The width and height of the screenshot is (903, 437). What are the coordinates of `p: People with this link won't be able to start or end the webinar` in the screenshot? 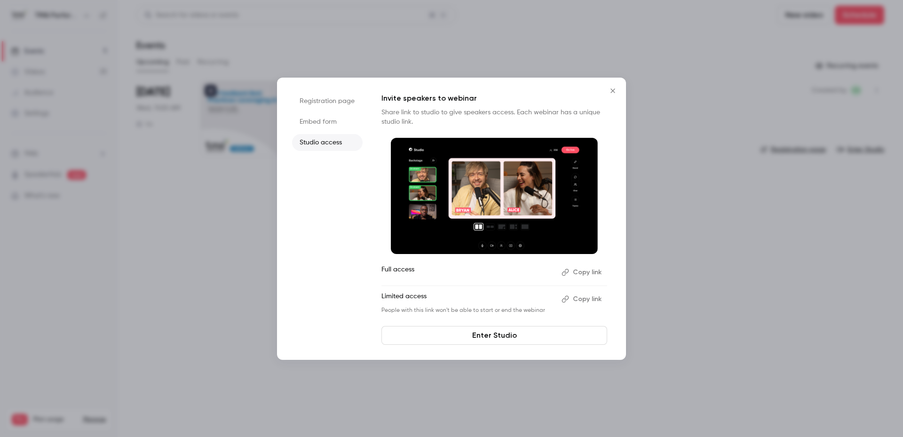 It's located at (467, 310).